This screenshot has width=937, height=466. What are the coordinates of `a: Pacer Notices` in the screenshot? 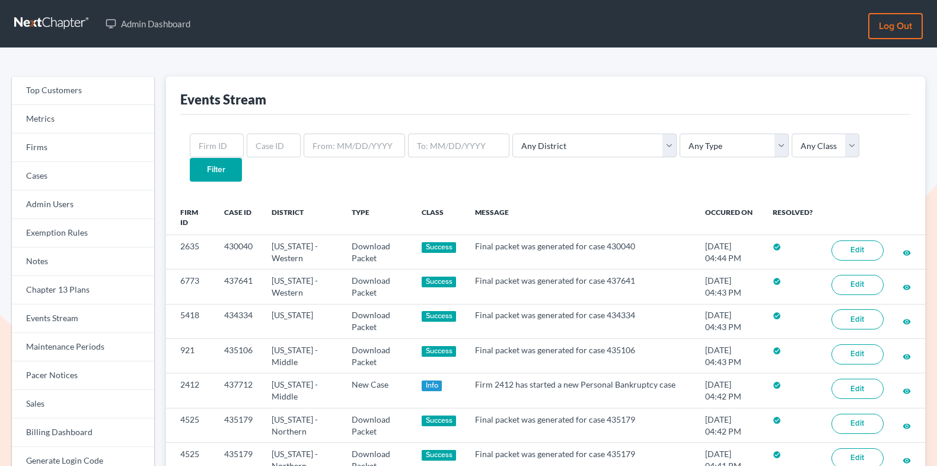 It's located at (83, 376).